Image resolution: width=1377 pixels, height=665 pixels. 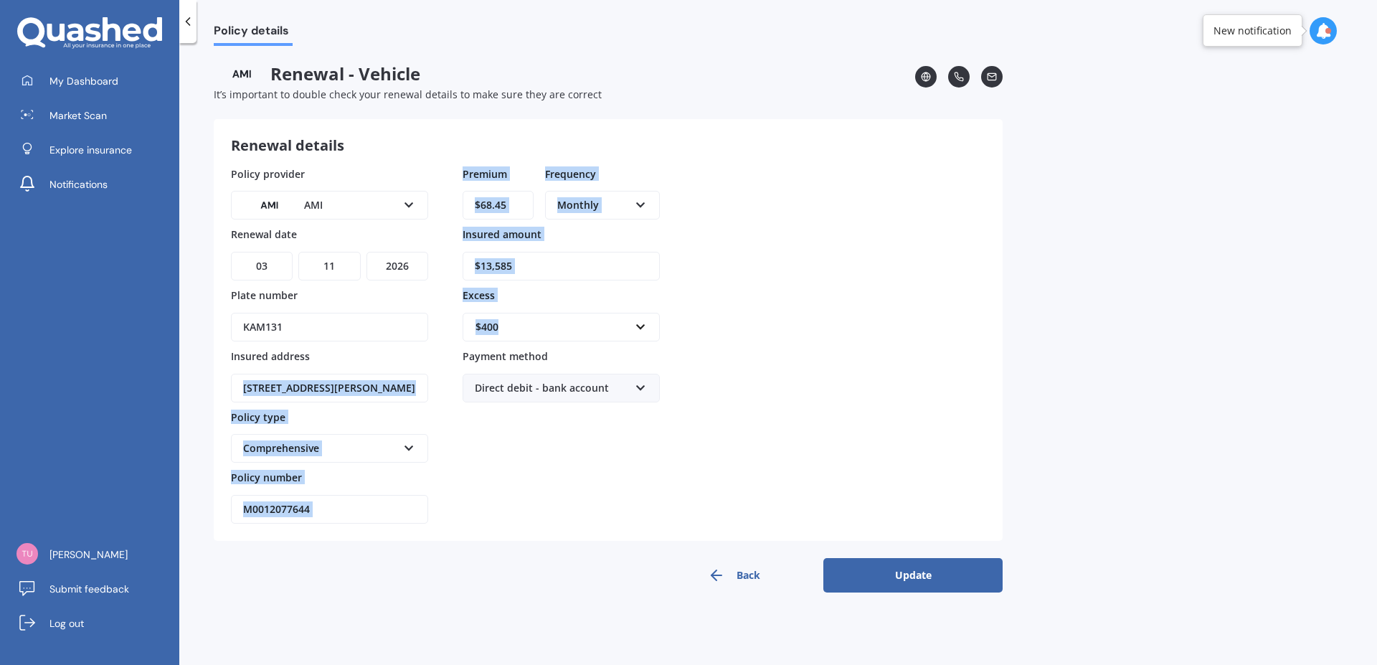 What do you see at coordinates (95, 589) in the screenshot?
I see `a: Submit feedback` at bounding box center [95, 589].